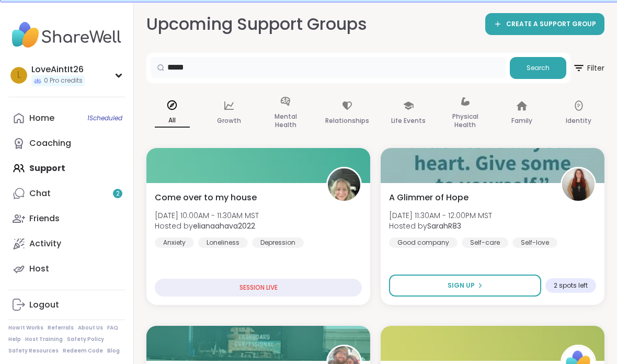  I want to click on div: Loneliness, so click(223, 243).